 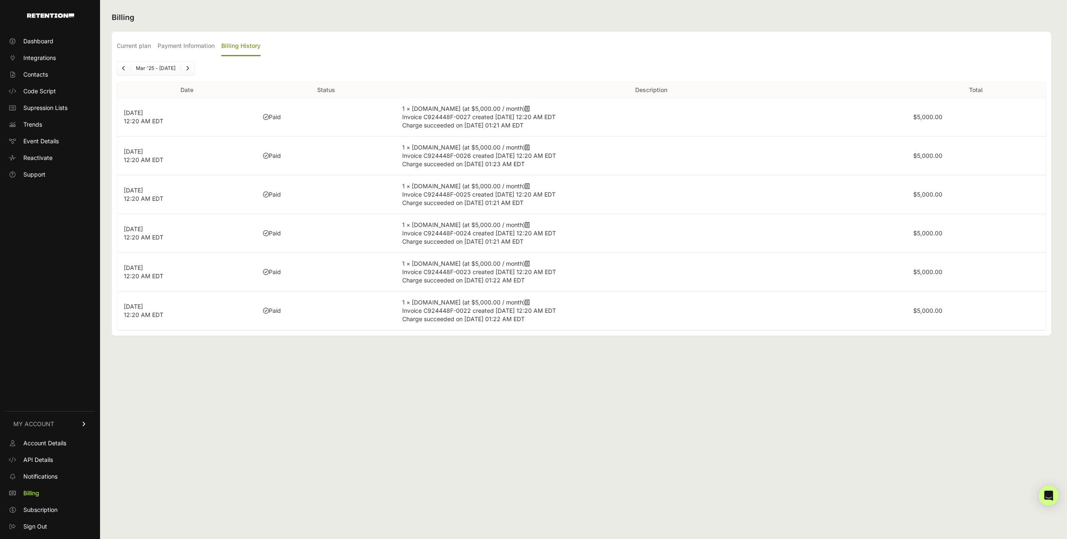 I want to click on span: MY ACCOUNT, so click(x=34, y=424).